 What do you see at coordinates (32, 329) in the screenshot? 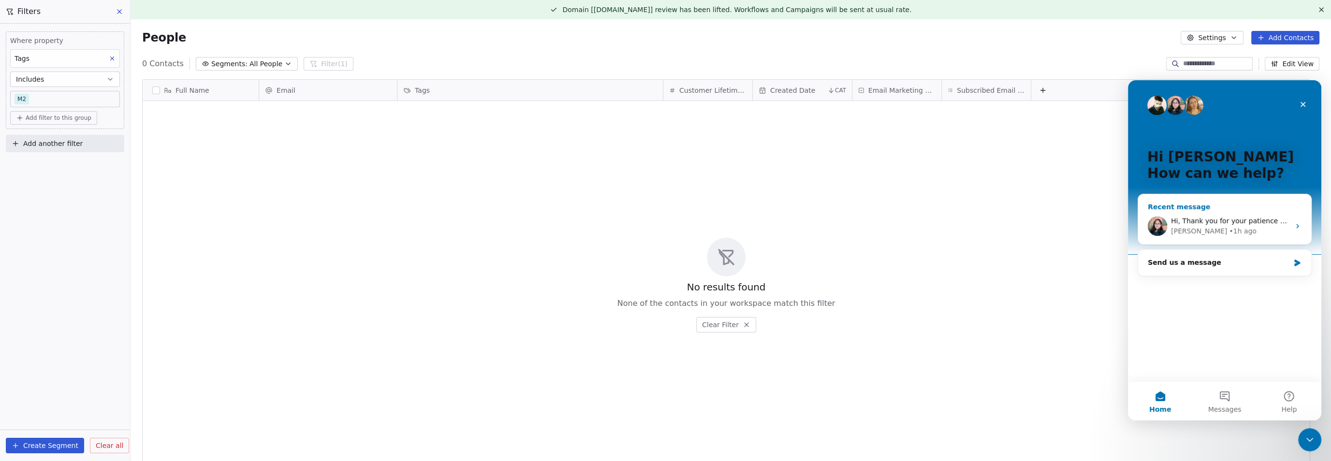
I see `span: Home` at bounding box center [32, 329].